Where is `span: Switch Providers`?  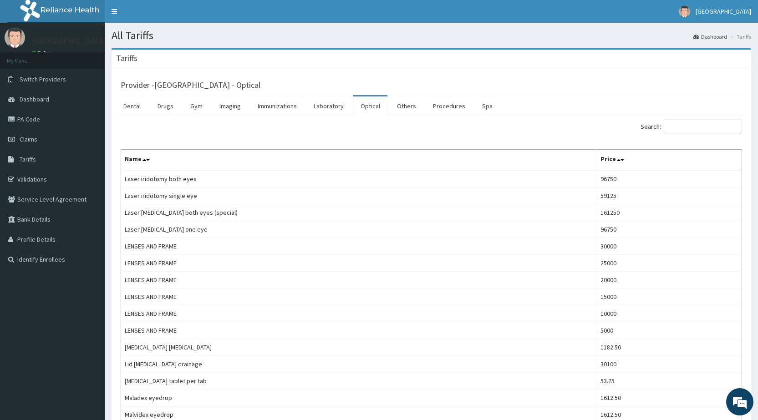 span: Switch Providers is located at coordinates (43, 79).